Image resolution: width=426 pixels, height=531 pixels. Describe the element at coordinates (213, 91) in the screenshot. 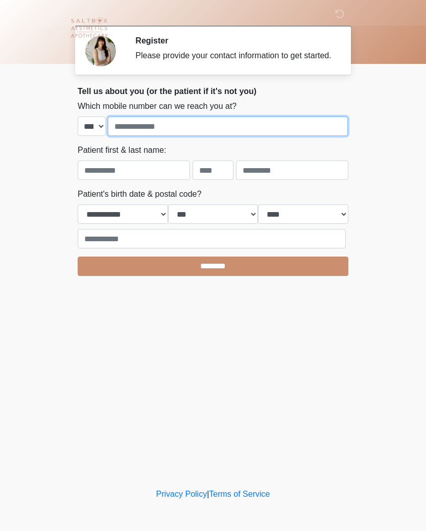

I see `h2: Tell us about you (or the patient if it's not you)` at that location.